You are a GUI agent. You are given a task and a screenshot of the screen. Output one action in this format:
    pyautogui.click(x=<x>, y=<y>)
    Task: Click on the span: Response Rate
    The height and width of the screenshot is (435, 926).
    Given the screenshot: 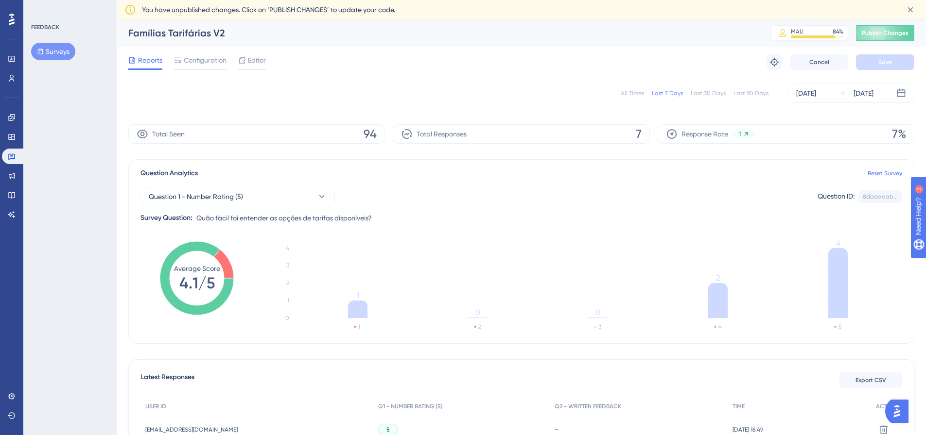 What is the action you would take?
    pyautogui.click(x=705, y=134)
    